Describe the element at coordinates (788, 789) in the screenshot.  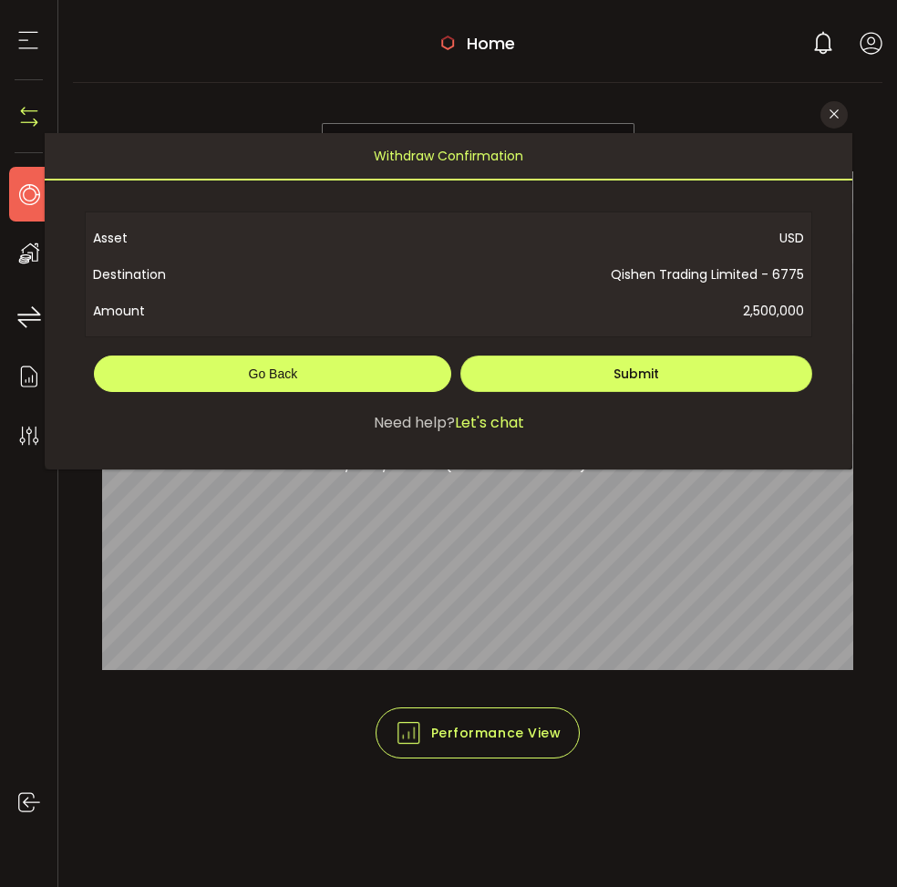
I see `div: 聊天小工具` at that location.